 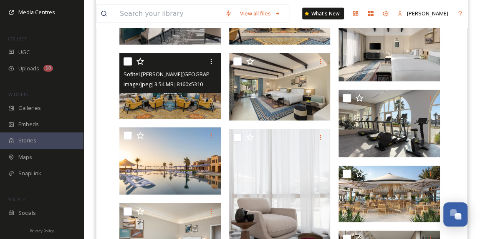 I want to click on span: Galleries, so click(x=30, y=108).